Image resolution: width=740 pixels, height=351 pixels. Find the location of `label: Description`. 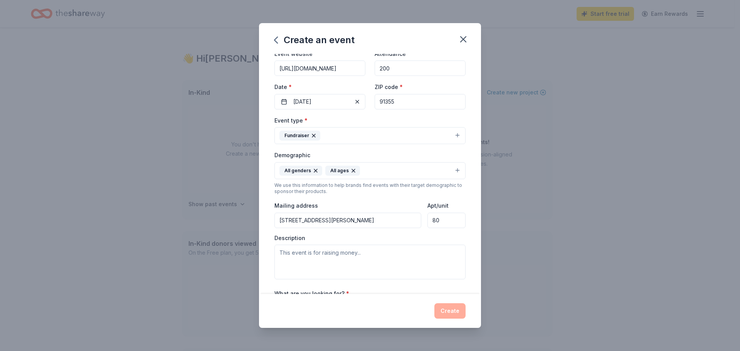

label: Description is located at coordinates (290, 238).